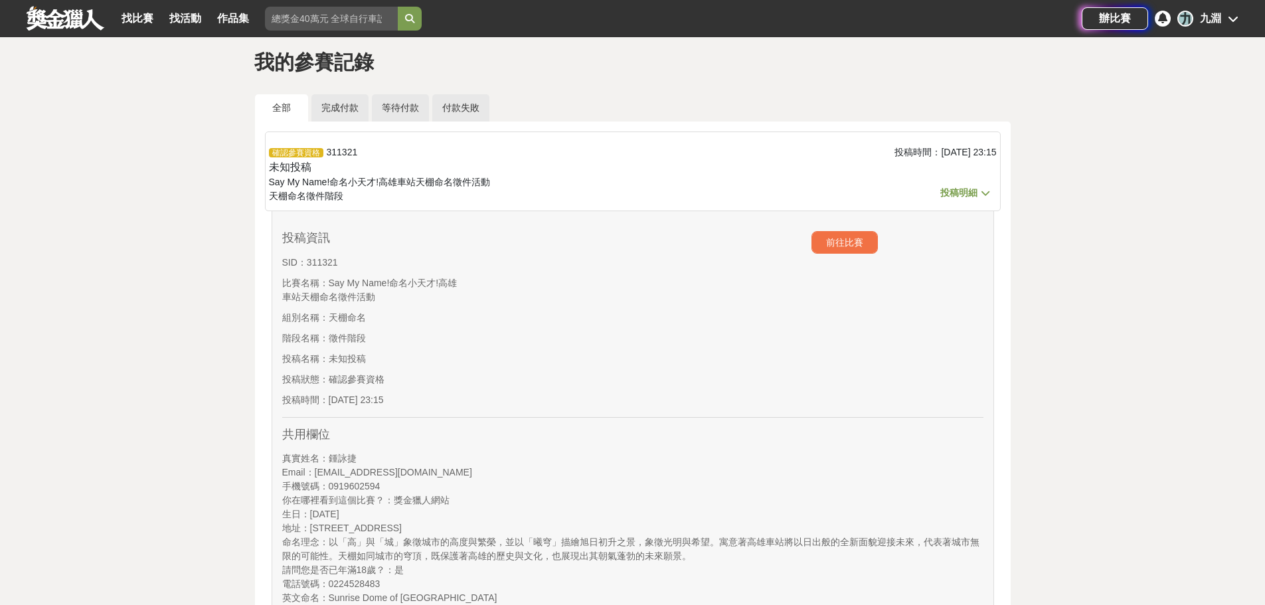 The width and height of the screenshot is (1265, 605). What do you see at coordinates (296, 528) in the screenshot?
I see `span: 地址 ：` at bounding box center [296, 528].